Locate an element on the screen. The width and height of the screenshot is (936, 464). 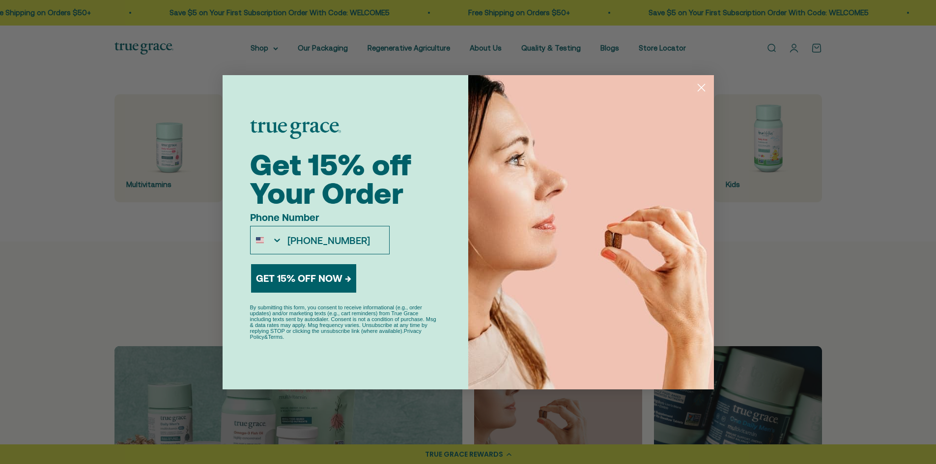
label: Phone Number is located at coordinates (320, 219).